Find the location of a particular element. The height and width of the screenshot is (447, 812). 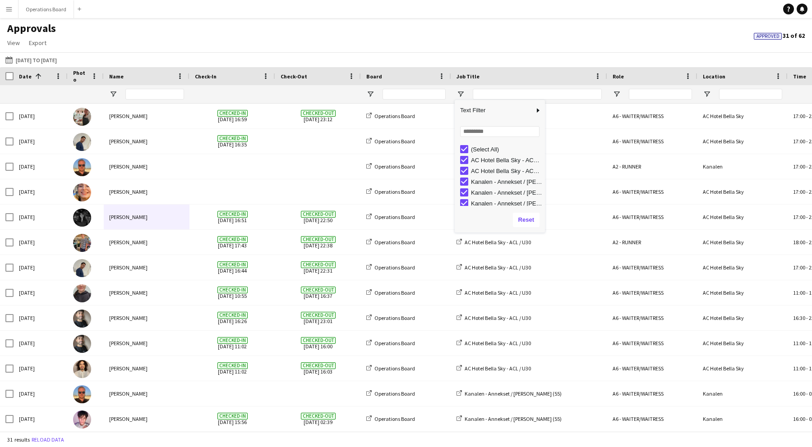

button: Reload data is located at coordinates (48, 440).